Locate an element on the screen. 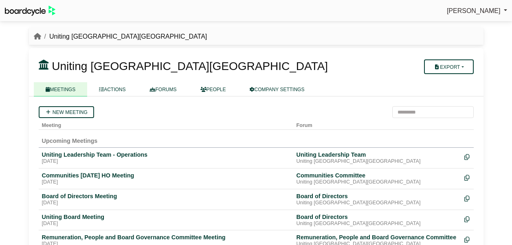 Image resolution: width=512 pixels, height=245 pixels. button: Export is located at coordinates (449, 67).